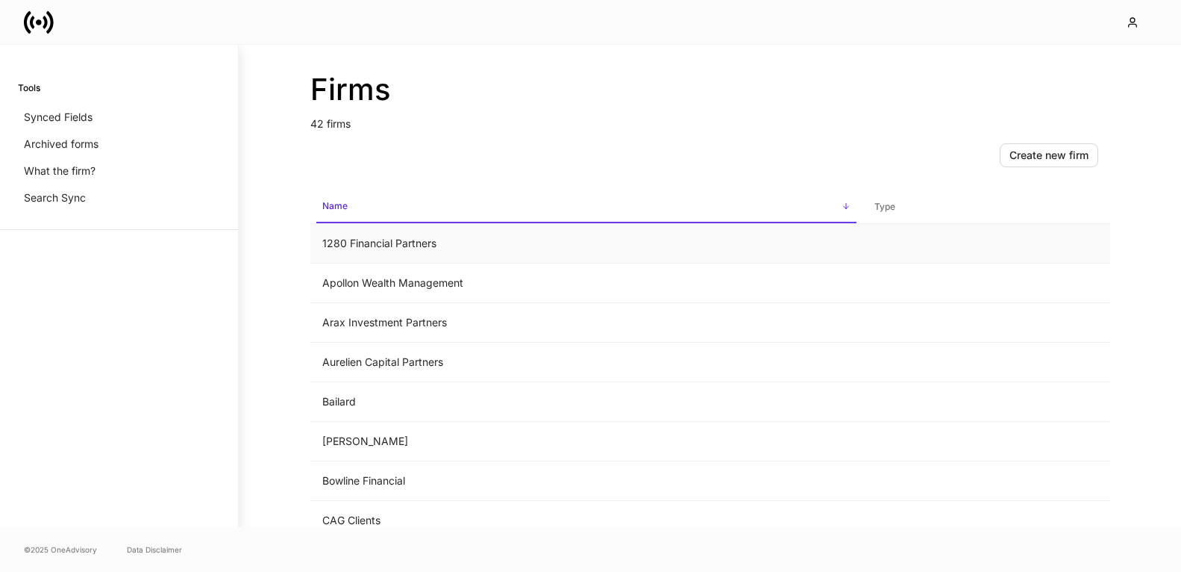 Image resolution: width=1181 pixels, height=572 pixels. I want to click on p: What the firm?, so click(60, 171).